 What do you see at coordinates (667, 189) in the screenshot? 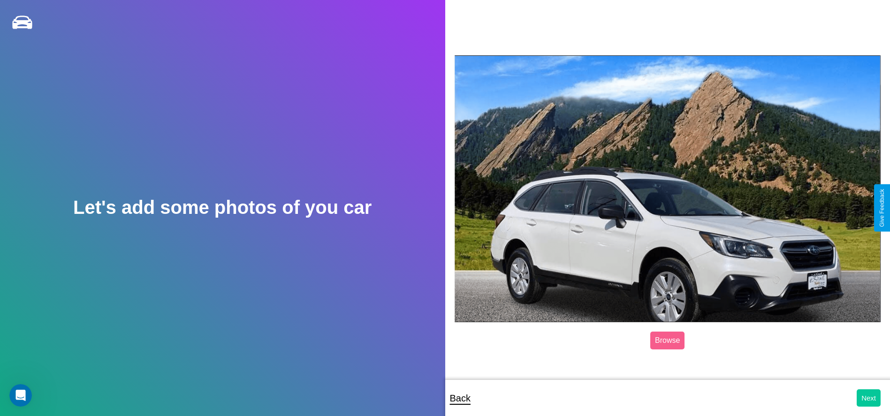
I see `img: posted` at bounding box center [667, 189].